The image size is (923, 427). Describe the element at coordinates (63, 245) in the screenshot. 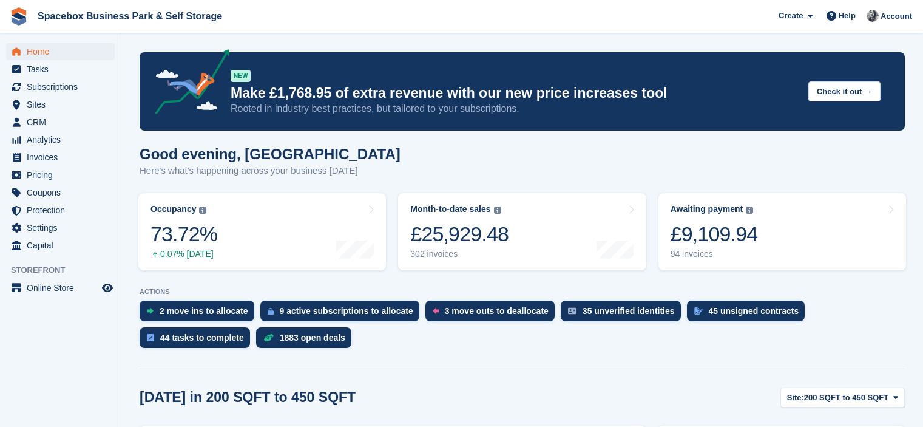

I see `span: Capital` at that location.